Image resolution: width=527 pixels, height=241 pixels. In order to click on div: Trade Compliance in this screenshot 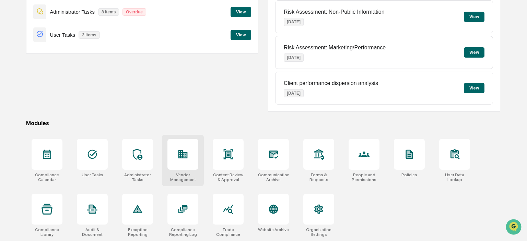, I will do `click(228, 232)`.